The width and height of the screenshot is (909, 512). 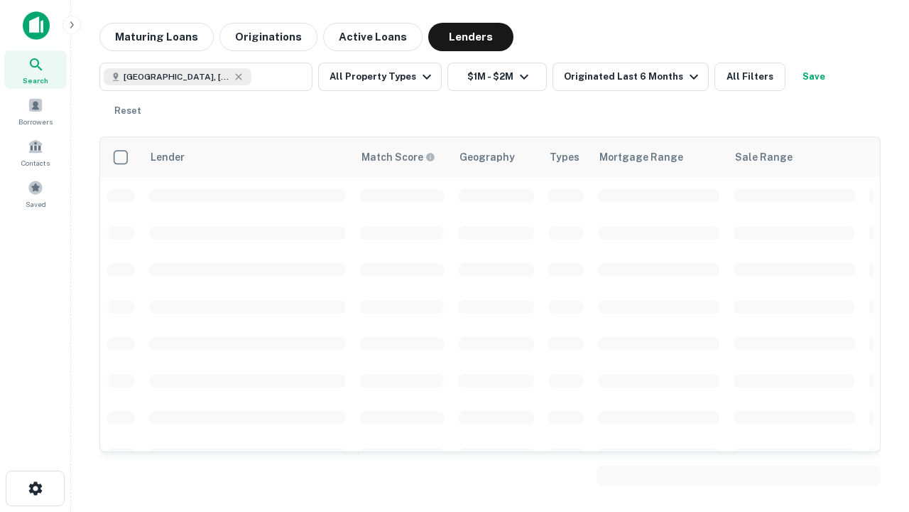 I want to click on button: Reset, so click(x=128, y=111).